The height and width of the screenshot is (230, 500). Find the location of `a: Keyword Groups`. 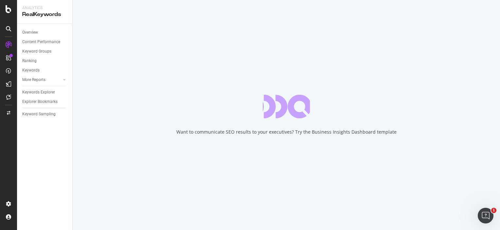

a: Keyword Groups is located at coordinates (45, 51).